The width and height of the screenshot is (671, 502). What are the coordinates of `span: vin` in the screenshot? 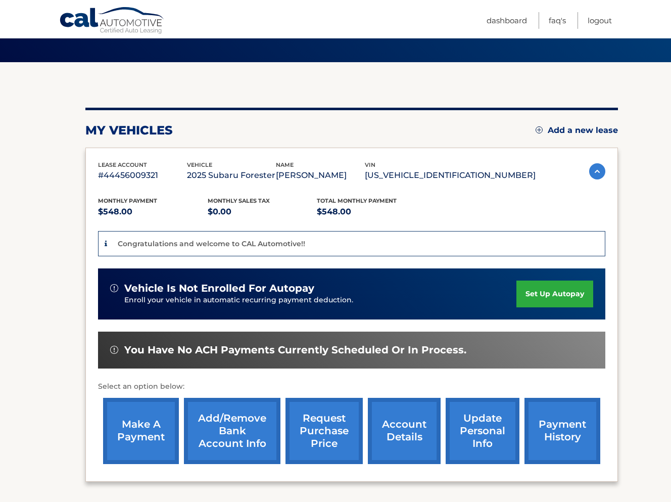 It's located at (370, 165).